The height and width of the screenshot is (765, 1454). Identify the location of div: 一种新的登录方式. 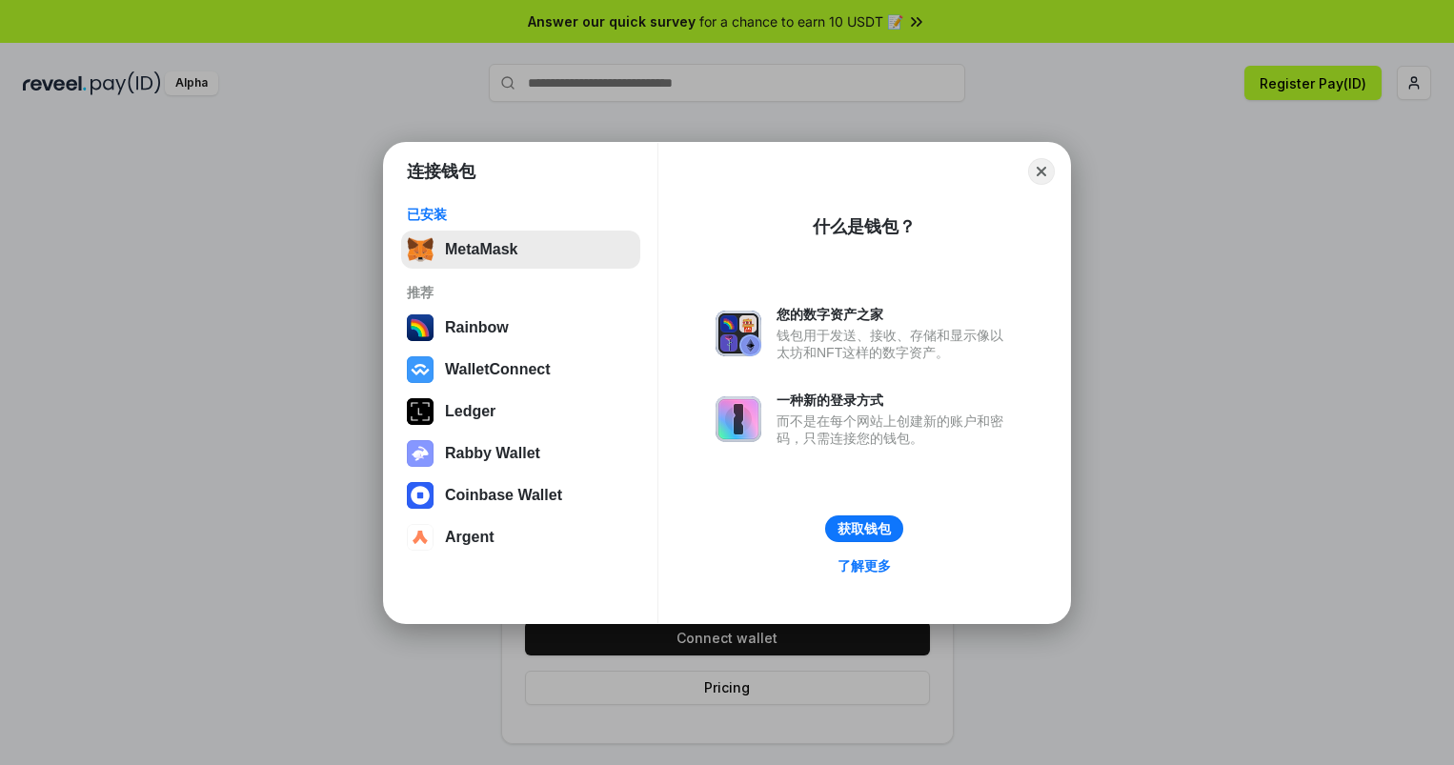
(895, 400).